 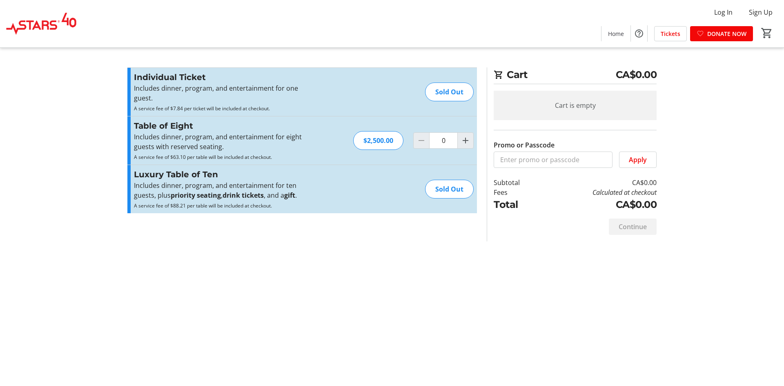 I want to click on a: Home, so click(x=616, y=33).